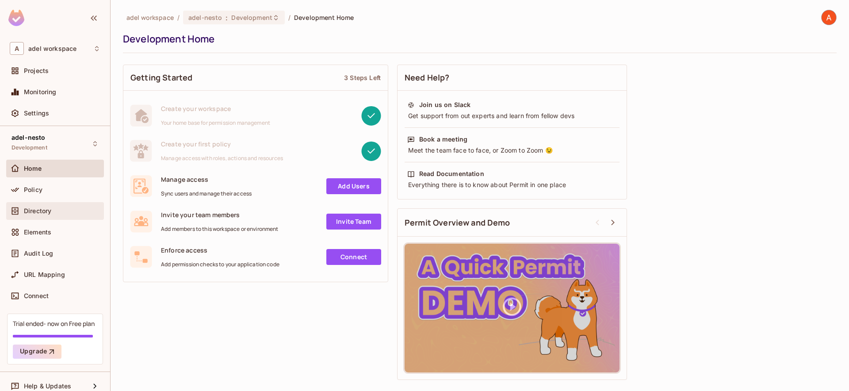 This screenshot has height=391, width=849. What do you see at coordinates (215, 108) in the screenshot?
I see `span: Create your workspace` at bounding box center [215, 108].